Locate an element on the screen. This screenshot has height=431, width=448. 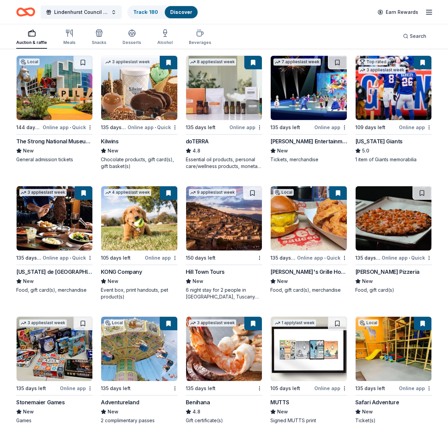
a: Image for Safari AdventureLocal135 days leftOnline appSafari AdventureNewTicket(s) is located at coordinates (393, 370).